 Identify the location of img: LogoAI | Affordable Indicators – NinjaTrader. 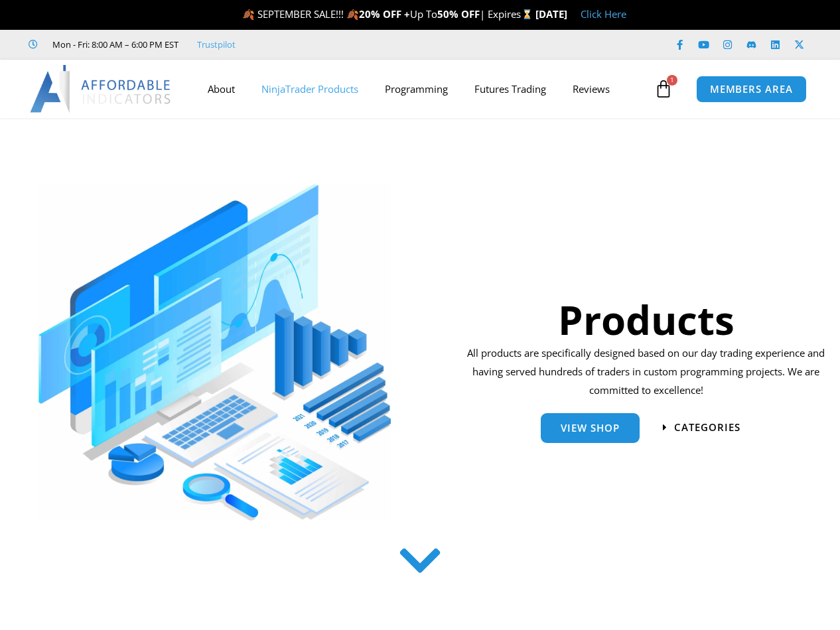
(101, 89).